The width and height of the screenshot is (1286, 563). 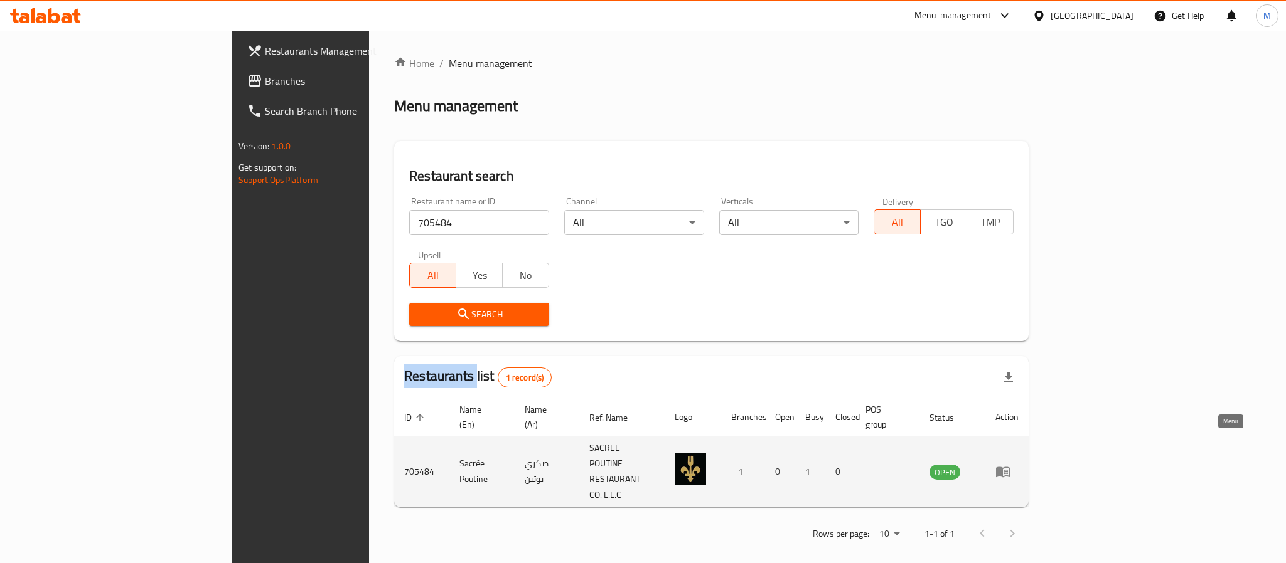 I want to click on a: Search Branch Phone, so click(x=342, y=111).